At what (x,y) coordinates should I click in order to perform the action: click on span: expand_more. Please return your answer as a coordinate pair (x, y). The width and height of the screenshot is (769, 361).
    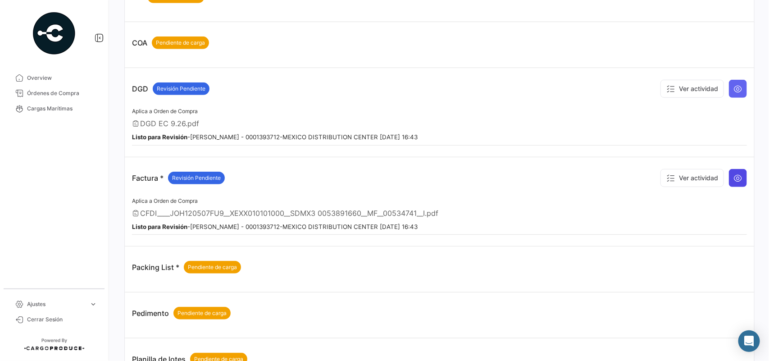
    Looking at the image, I should click on (93, 304).